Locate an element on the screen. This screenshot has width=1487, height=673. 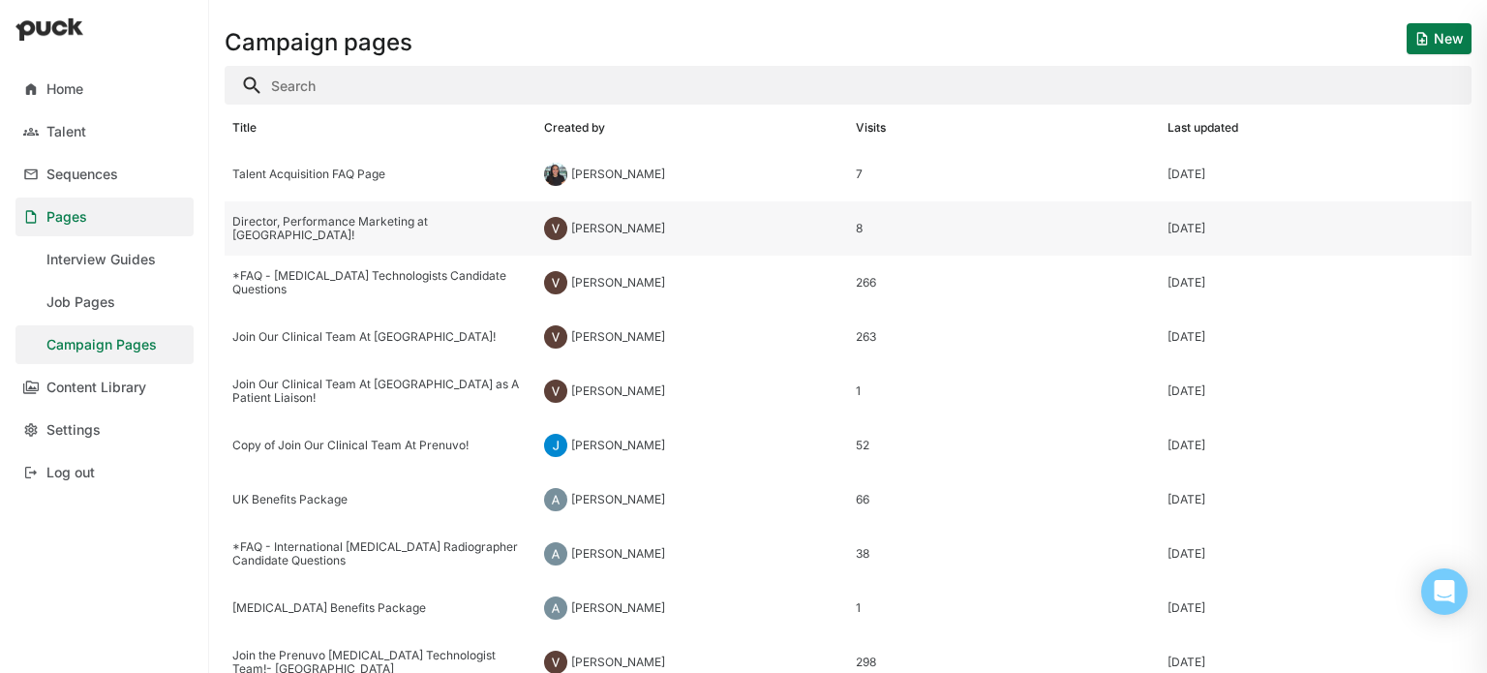
div: Campaign Pages is located at coordinates (102, 345).